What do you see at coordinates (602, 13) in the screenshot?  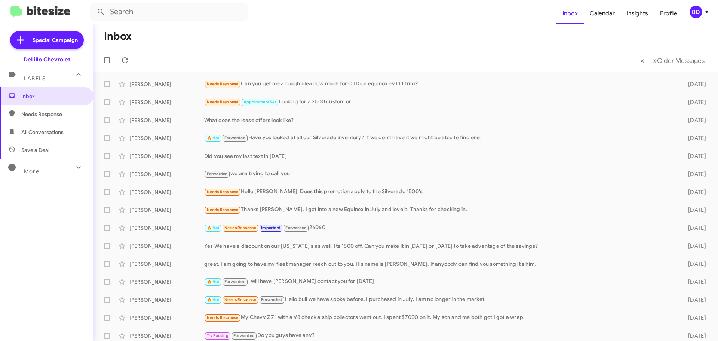 I see `a: Calendar` at bounding box center [602, 13].